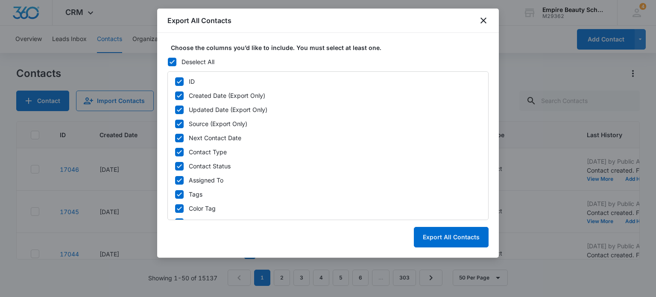 The height and width of the screenshot is (297, 656). I want to click on div: Created Date (Export Only), so click(227, 95).